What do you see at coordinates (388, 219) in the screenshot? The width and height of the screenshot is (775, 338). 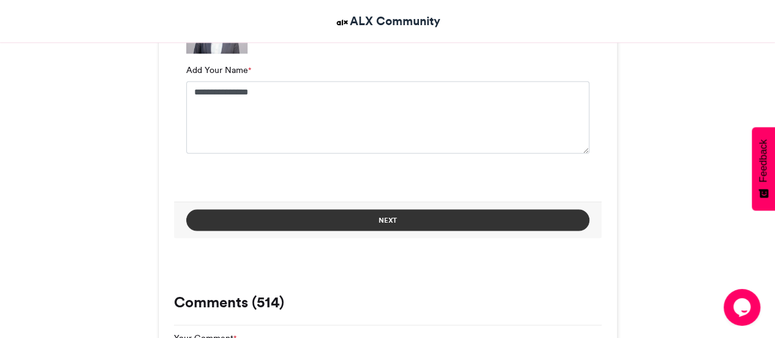 I see `button: Next` at bounding box center [388, 219].